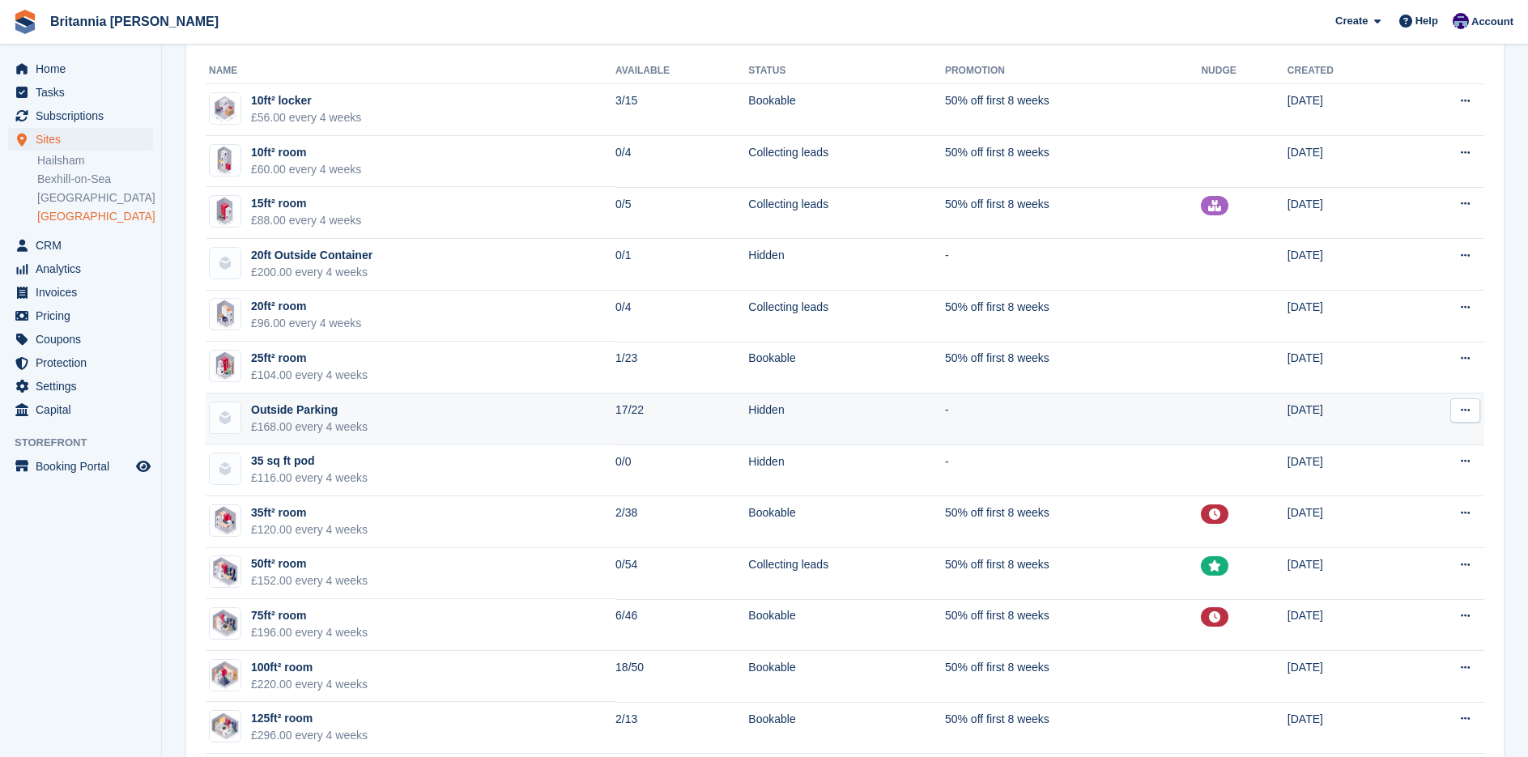 Image resolution: width=1528 pixels, height=757 pixels. What do you see at coordinates (682, 213) in the screenshot?
I see `td: 0/5` at bounding box center [682, 213].